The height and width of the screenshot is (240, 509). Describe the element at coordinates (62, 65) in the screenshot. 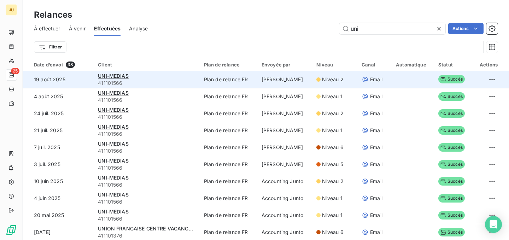

I see `div: Date d’envoi` at that location.